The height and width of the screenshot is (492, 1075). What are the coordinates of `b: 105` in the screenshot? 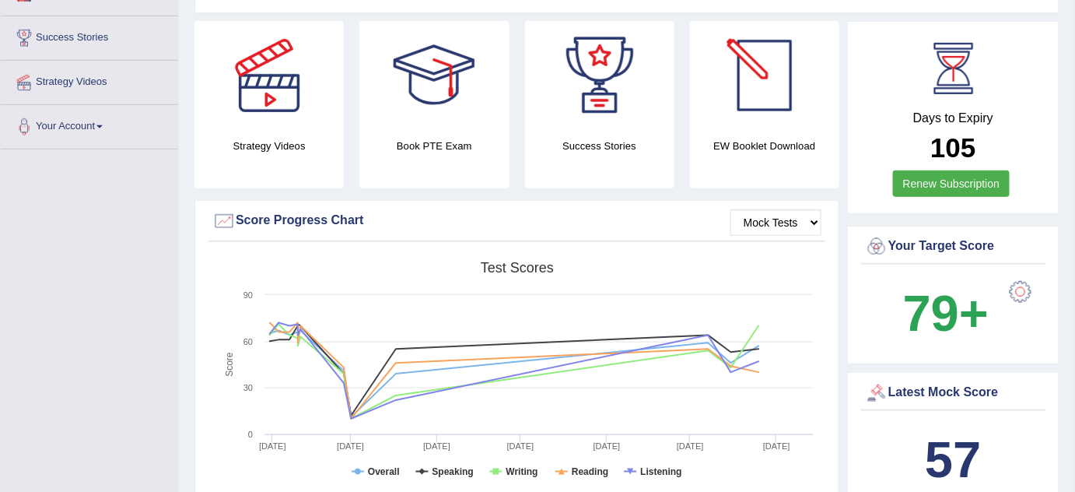 It's located at (953, 147).